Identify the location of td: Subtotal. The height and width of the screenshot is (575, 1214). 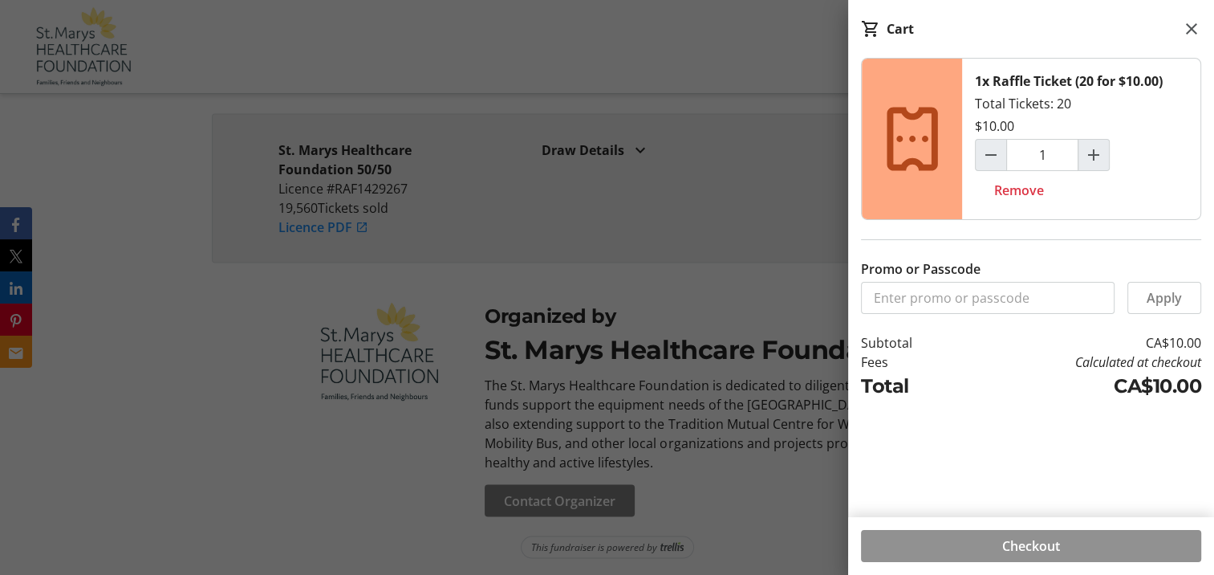
(910, 343).